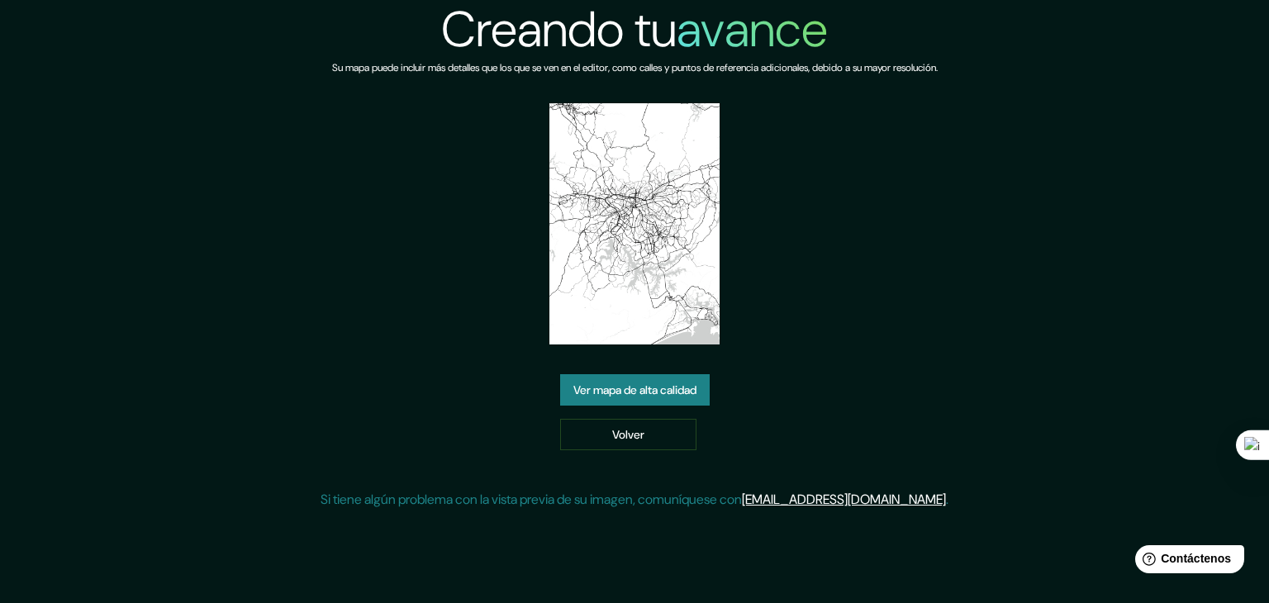  I want to click on a: Ver mapa de alta calidad, so click(635, 390).